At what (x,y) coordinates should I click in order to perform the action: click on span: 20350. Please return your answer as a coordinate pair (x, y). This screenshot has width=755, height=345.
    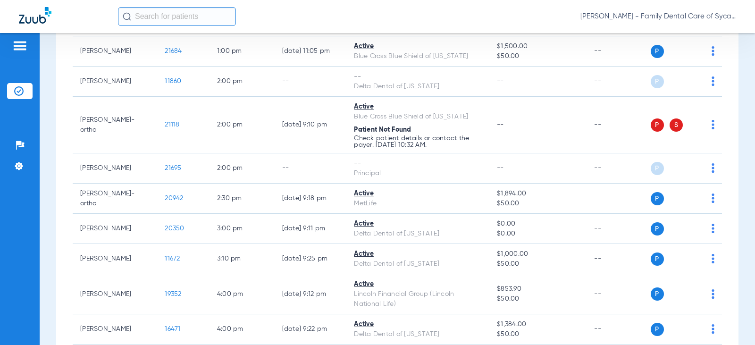
    Looking at the image, I should click on (174, 229).